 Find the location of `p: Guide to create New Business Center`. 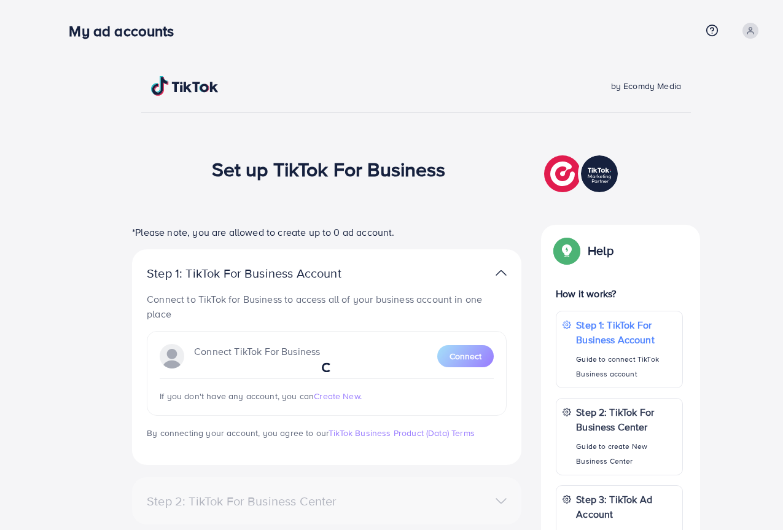

p: Guide to create New Business Center is located at coordinates (626, 454).